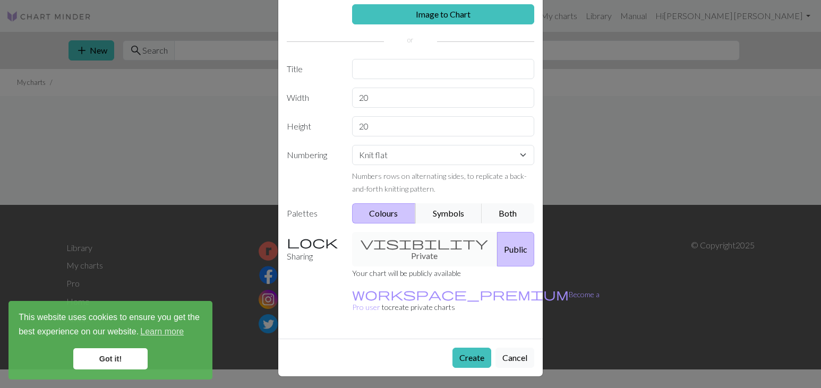 This screenshot has width=821, height=388. I want to click on button: Colours, so click(384, 213).